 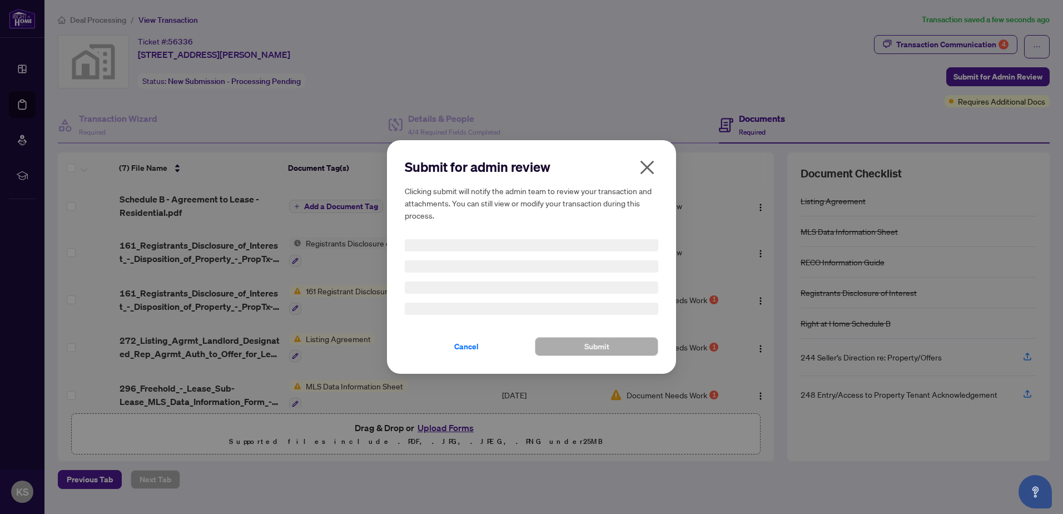 I want to click on button: Open asap, so click(x=1035, y=491).